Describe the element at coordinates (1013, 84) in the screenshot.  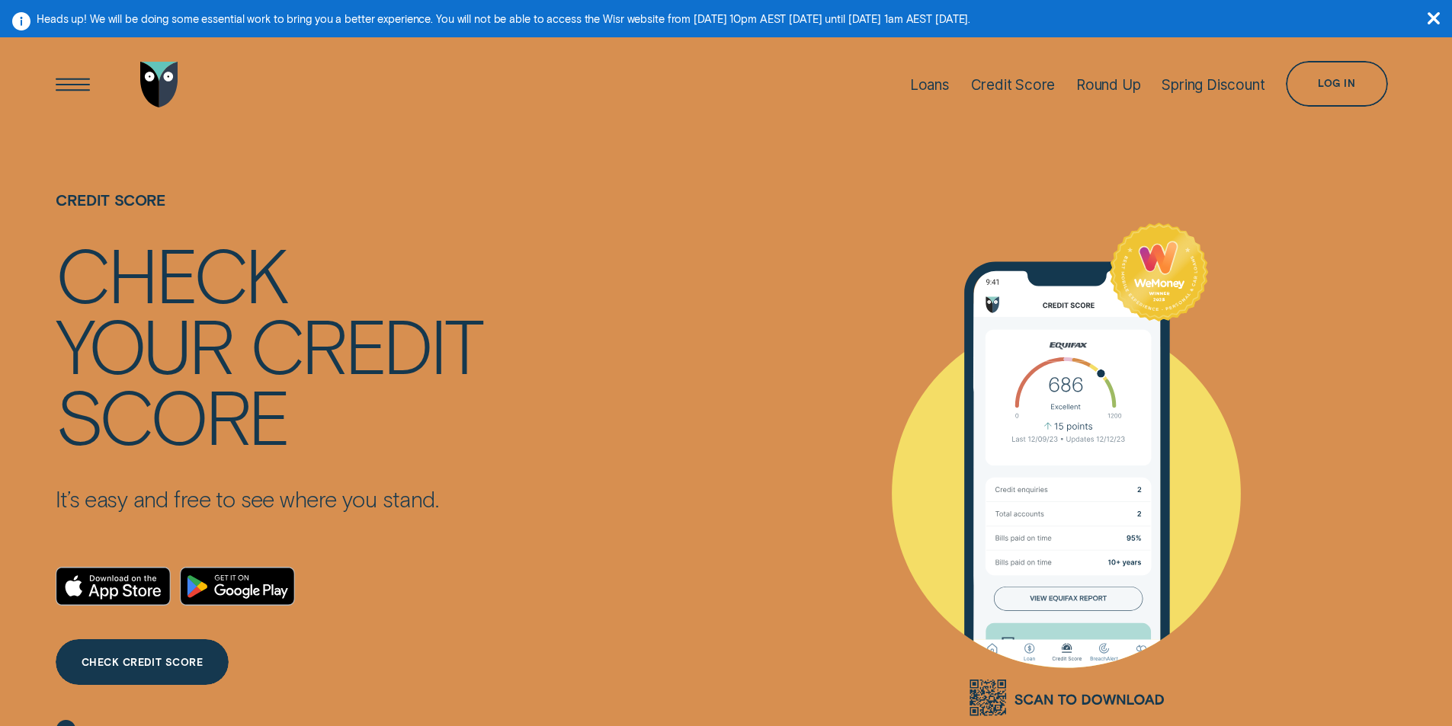
I see `a: Credit Score` at that location.